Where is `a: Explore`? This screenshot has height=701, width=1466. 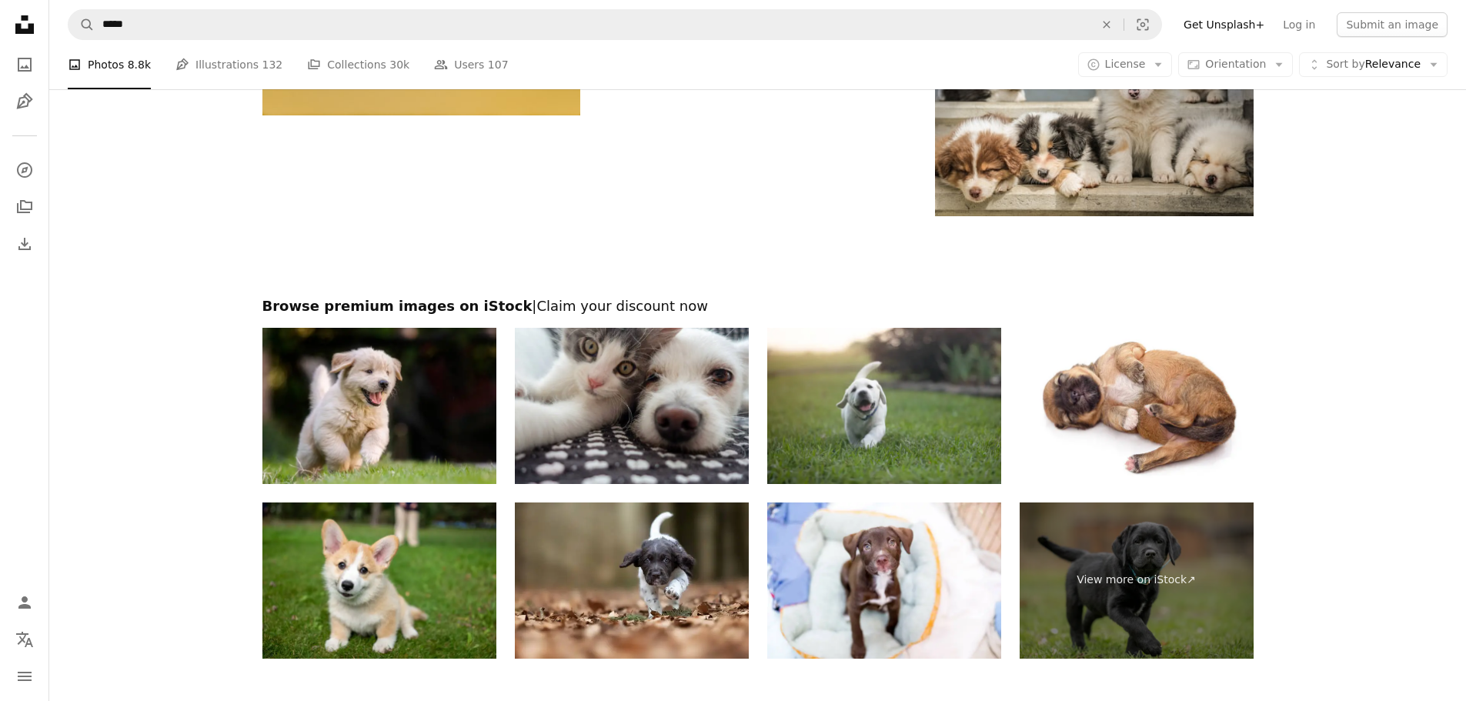 a: Explore is located at coordinates (25, 170).